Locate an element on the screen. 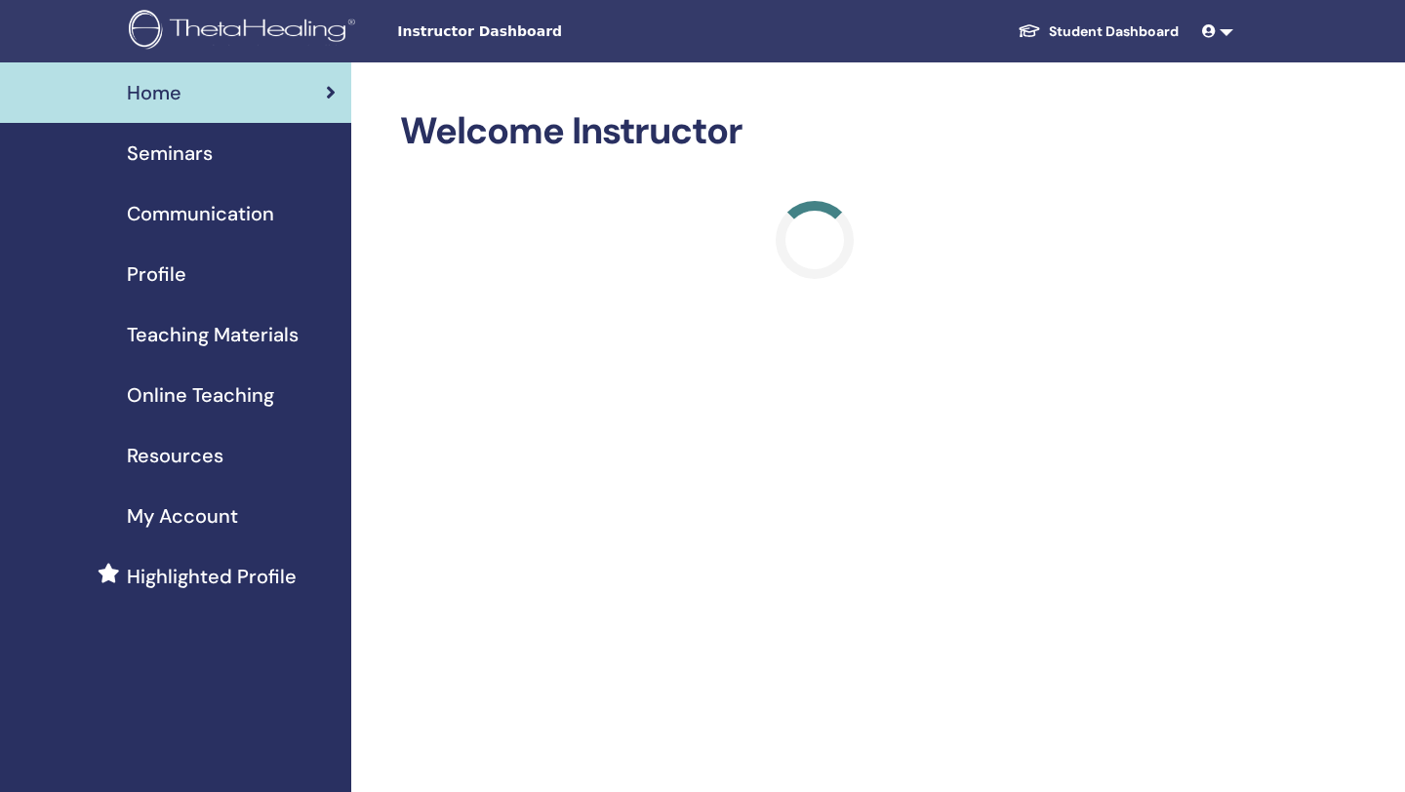 This screenshot has width=1405, height=792. span: Profile is located at coordinates (156, 274).